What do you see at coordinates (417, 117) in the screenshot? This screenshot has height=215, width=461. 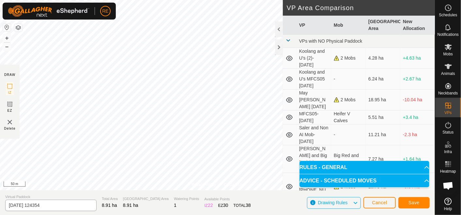 I see `td: +3.4 ha` at bounding box center [417, 117].